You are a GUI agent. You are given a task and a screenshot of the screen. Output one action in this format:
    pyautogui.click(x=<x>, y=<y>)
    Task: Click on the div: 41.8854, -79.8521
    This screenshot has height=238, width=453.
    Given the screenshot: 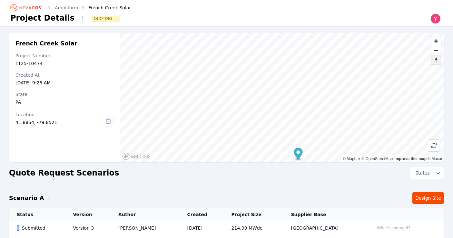 What is the action you would take?
    pyautogui.click(x=59, y=123)
    